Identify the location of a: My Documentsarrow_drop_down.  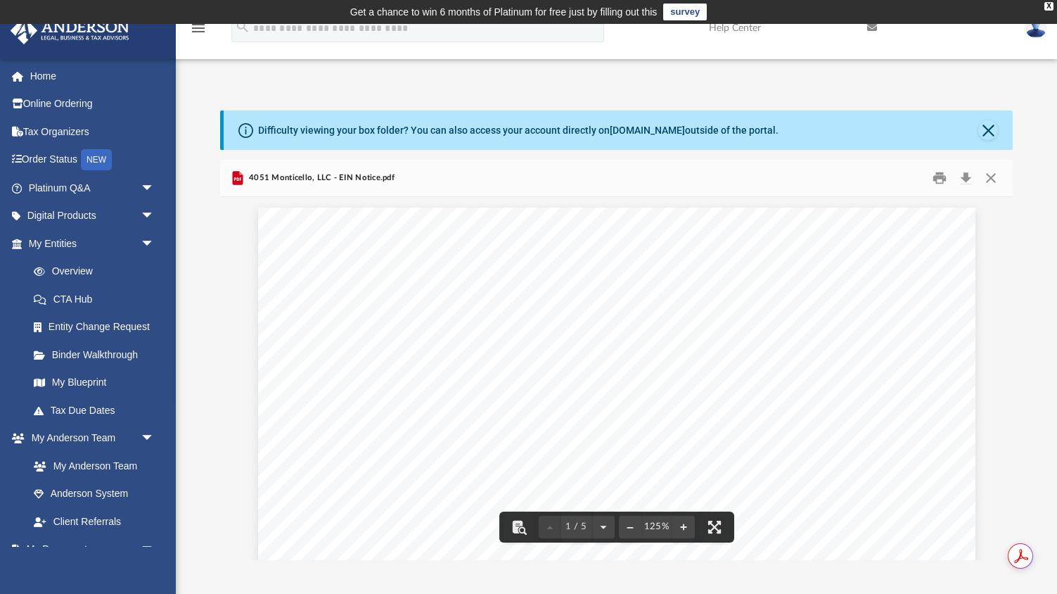
(89, 549).